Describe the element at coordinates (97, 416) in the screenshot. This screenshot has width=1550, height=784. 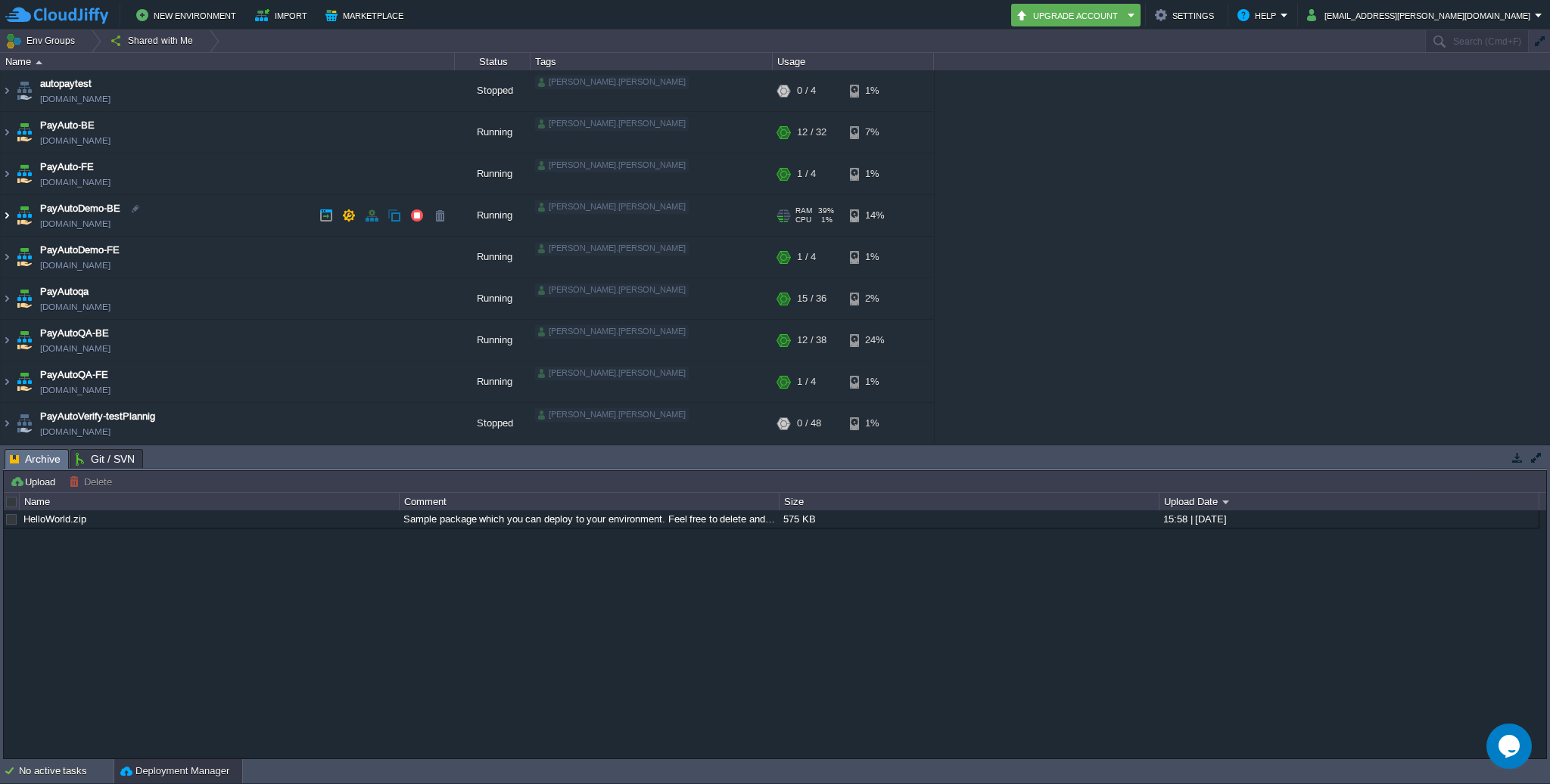
I see `span: PayAutoVerify-testPlannig` at that location.